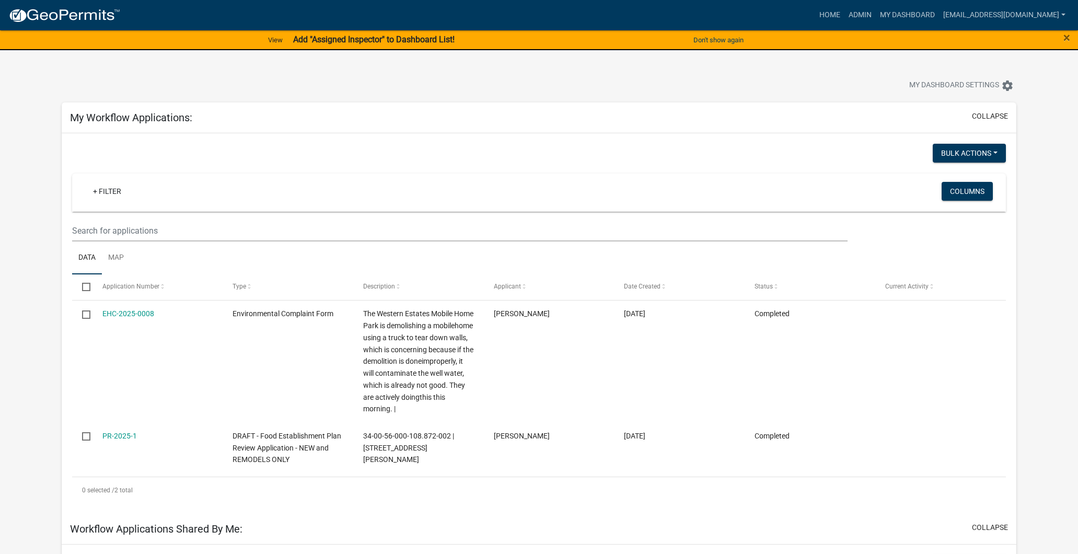 The width and height of the screenshot is (1078, 554). What do you see at coordinates (460, 230) in the screenshot?
I see `input: Search for applications` at bounding box center [460, 230].